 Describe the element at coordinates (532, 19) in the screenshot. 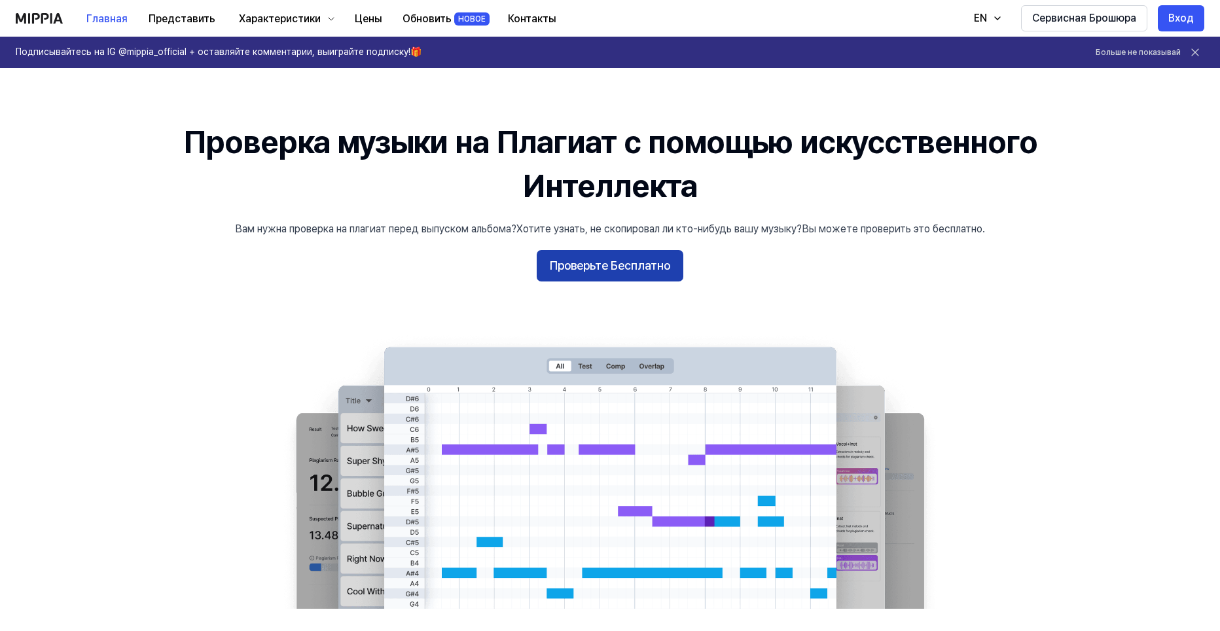

I see `a: Контакты` at that location.